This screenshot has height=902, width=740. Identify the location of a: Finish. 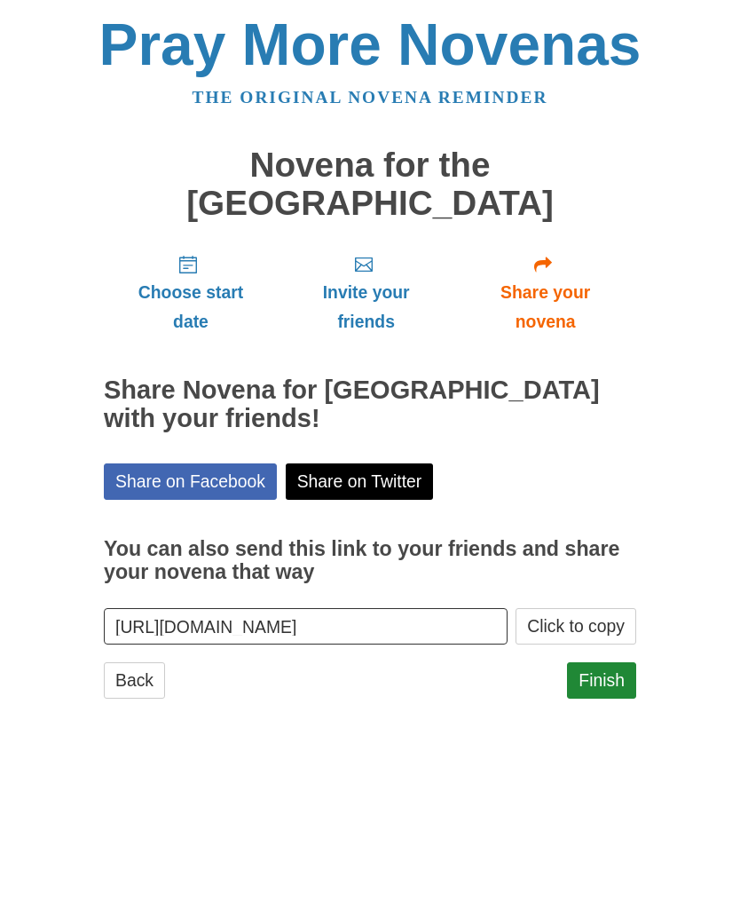
(602, 681).